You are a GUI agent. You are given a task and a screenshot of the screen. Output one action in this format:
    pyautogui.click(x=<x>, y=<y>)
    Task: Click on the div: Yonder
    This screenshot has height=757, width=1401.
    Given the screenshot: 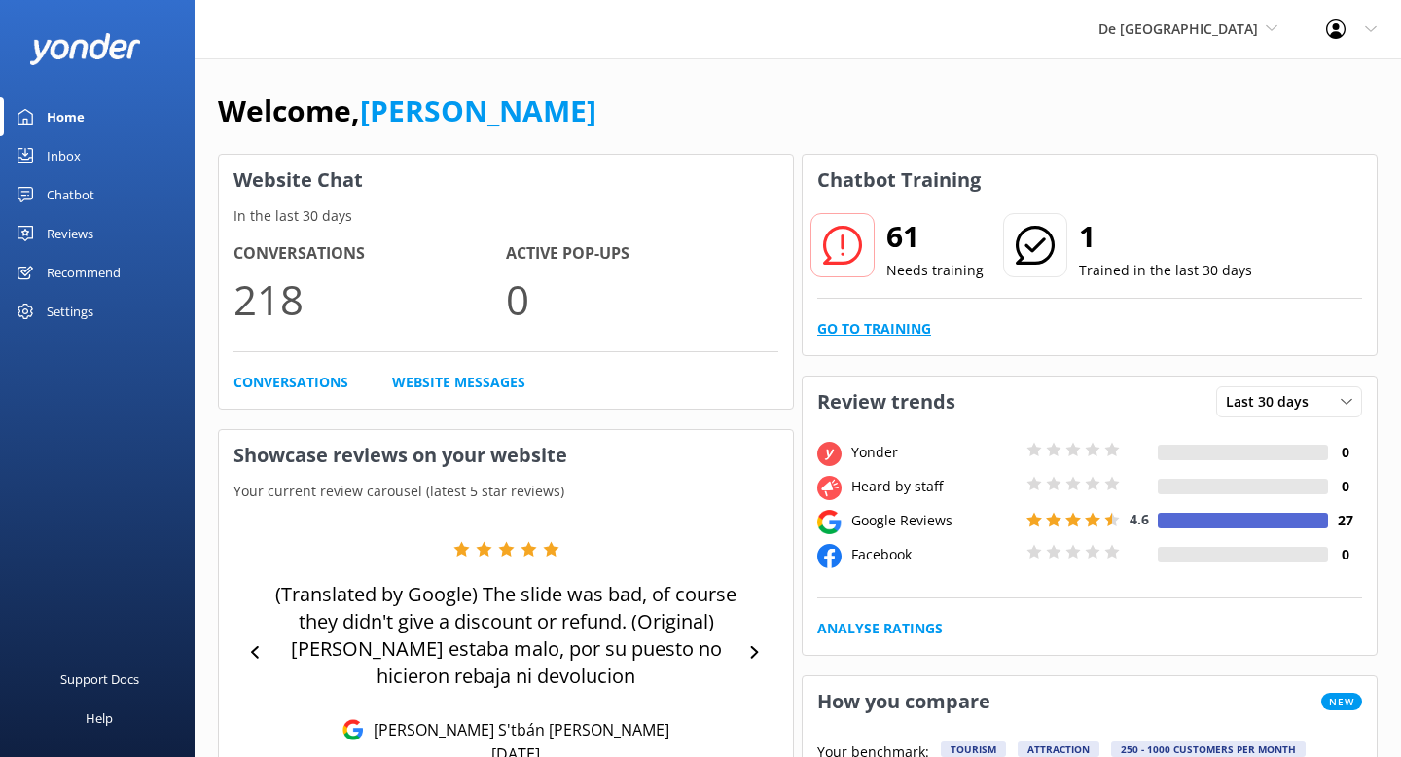 What is the action you would take?
    pyautogui.click(x=934, y=452)
    